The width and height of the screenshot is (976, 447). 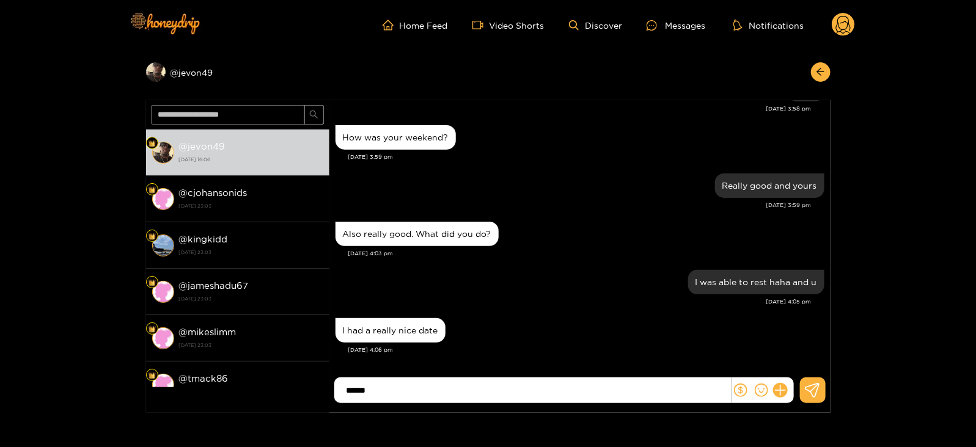 I want to click on div: I was able to rest haha and u, so click(x=756, y=282).